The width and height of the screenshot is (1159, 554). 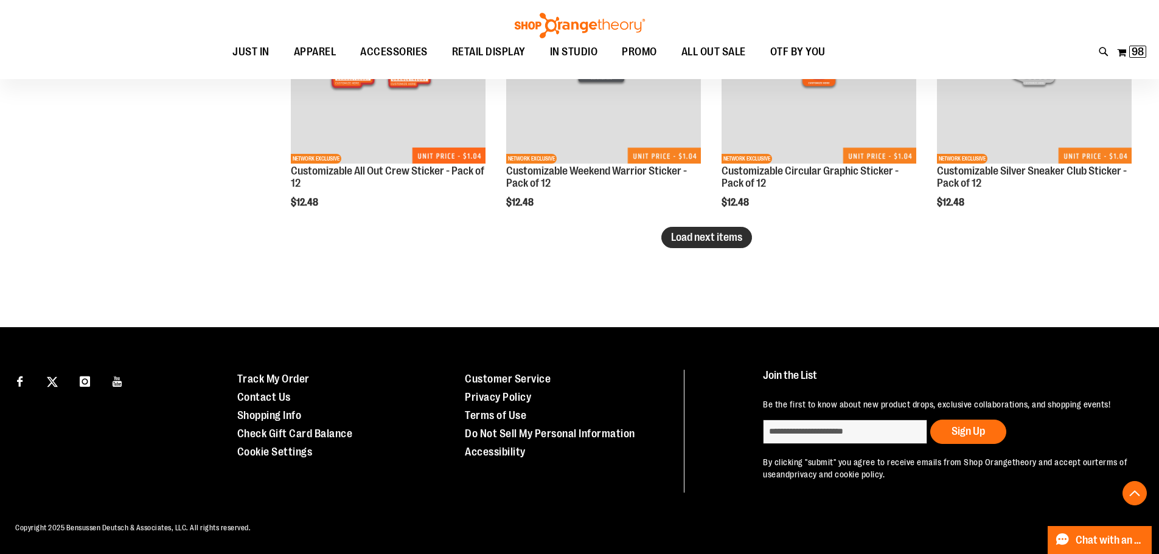 I want to click on span: JUST IN, so click(x=251, y=52).